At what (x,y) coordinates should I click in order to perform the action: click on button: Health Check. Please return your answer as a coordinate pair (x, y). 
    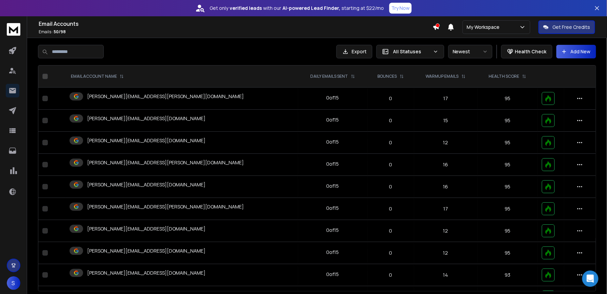
    Looking at the image, I should click on (526, 52).